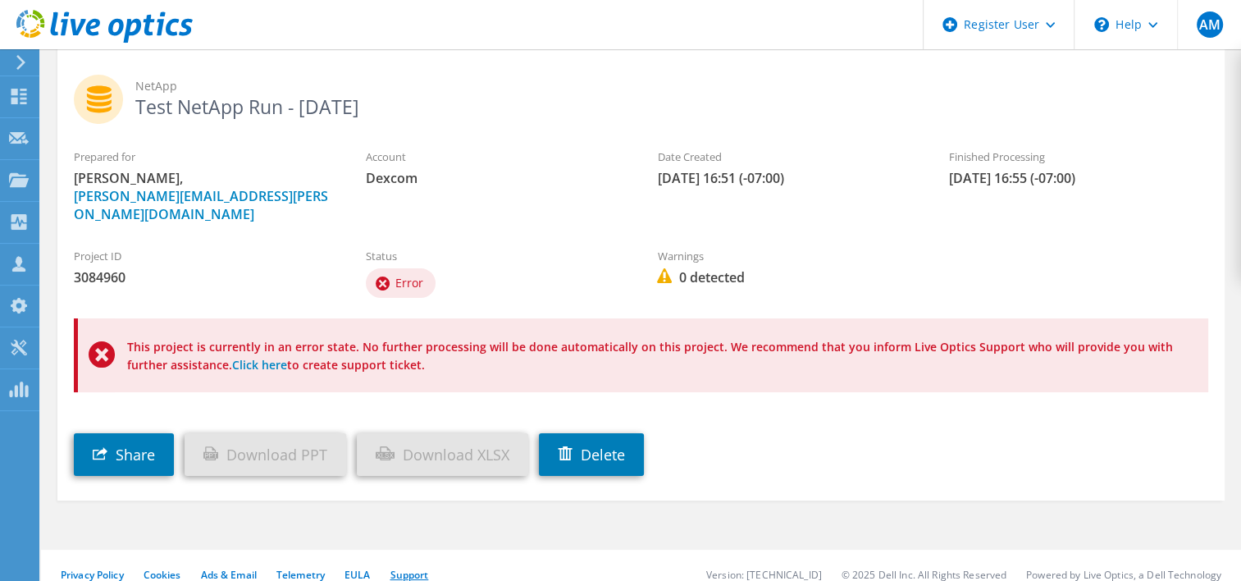 The width and height of the screenshot is (1241, 581). What do you see at coordinates (495, 256) in the screenshot?
I see `label: Status` at bounding box center [495, 256].